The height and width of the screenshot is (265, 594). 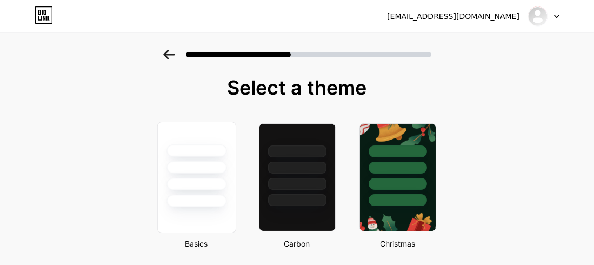 What do you see at coordinates (398, 243) in the screenshot?
I see `div: Christmas` at bounding box center [398, 243].